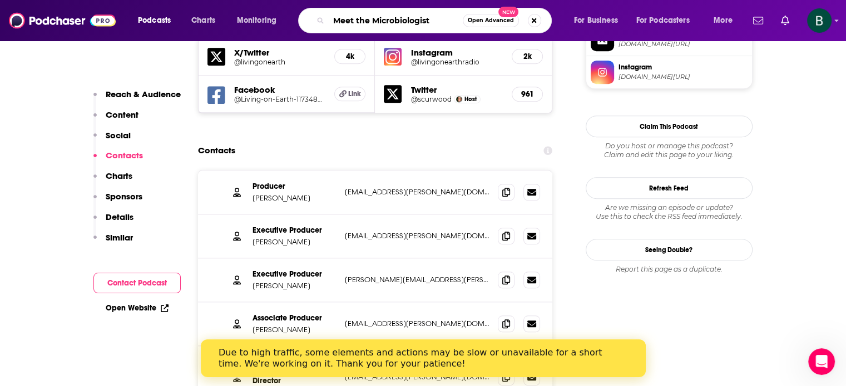 The height and width of the screenshot is (386, 846). I want to click on a: Link, so click(350, 94).